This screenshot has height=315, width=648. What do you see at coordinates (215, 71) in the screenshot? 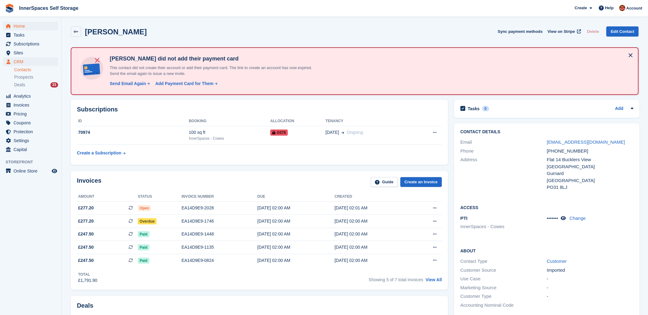
I see `p: This contact did not create their account or add their payment card. The link to create an accoun...` at bounding box center [215, 71].